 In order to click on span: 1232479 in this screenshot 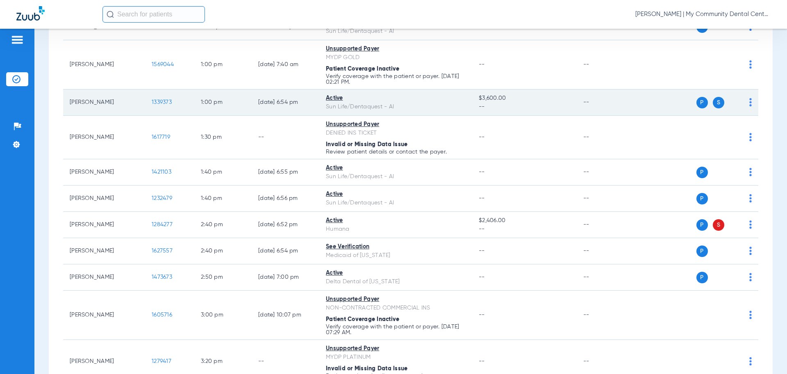, I will do `click(162, 198)`.